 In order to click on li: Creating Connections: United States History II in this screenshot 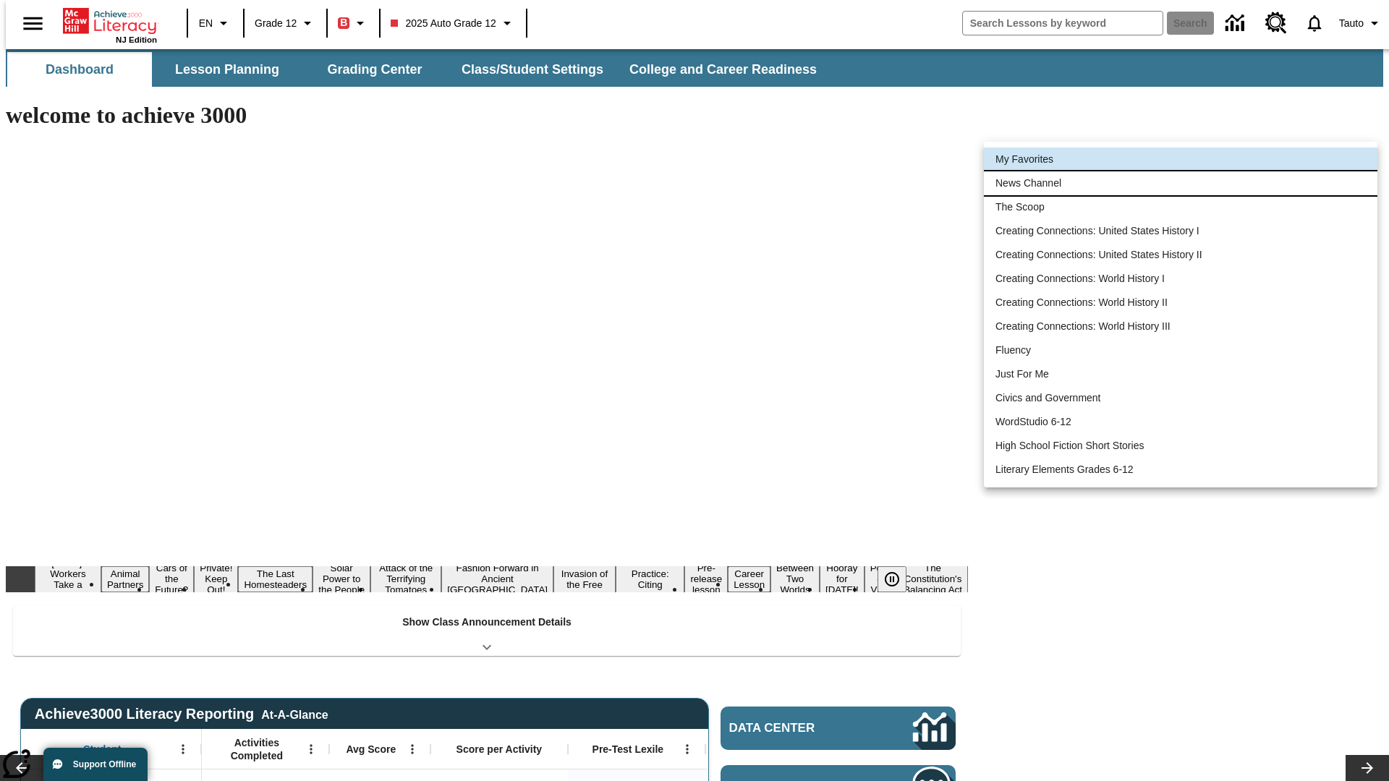, I will do `click(1181, 255)`.